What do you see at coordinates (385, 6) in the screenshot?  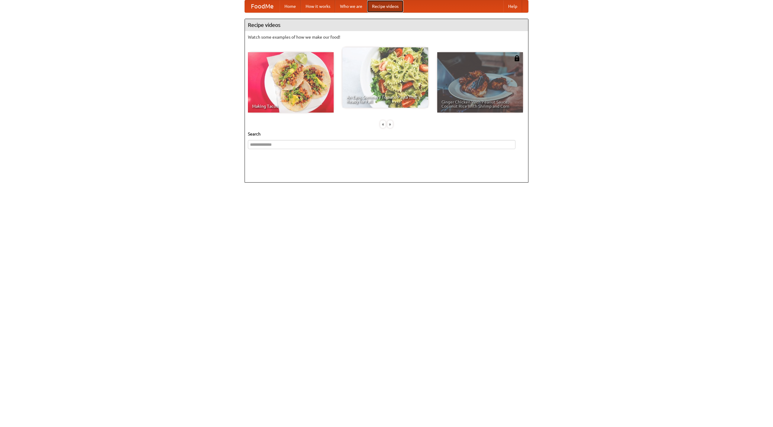 I see `a: Recipe videos` at bounding box center [385, 6].